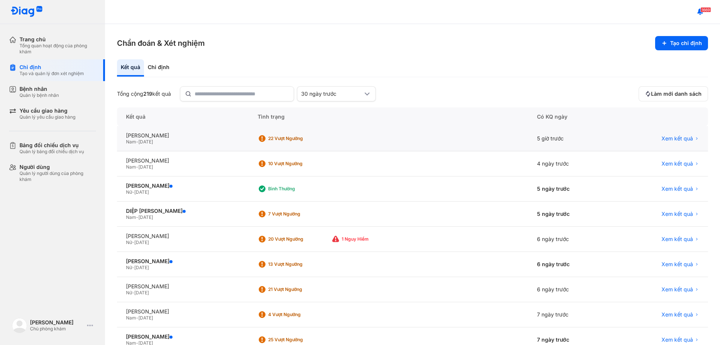 The height and width of the screenshot is (345, 720). Describe the element at coordinates (571, 314) in the screenshot. I see `div: 7 ngày trước` at that location.